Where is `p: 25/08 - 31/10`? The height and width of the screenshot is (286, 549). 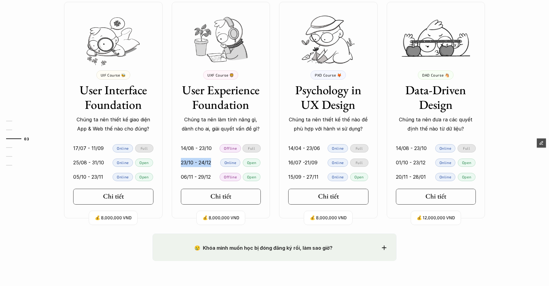 p: 25/08 - 31/10 is located at coordinates (89, 163).